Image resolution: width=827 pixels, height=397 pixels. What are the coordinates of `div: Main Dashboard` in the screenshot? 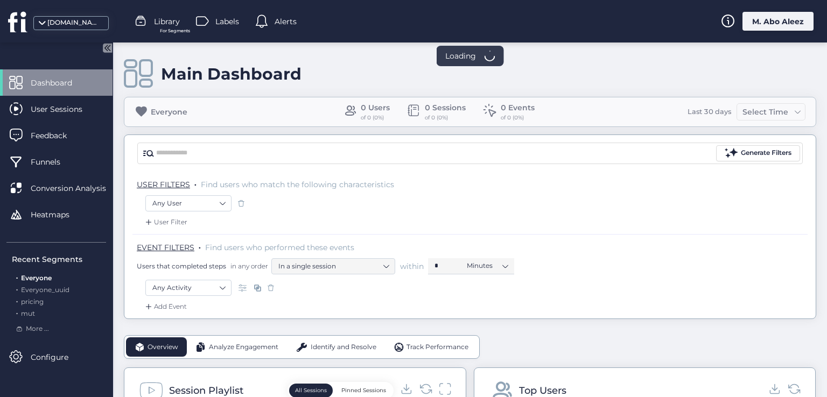 It's located at (231, 74).